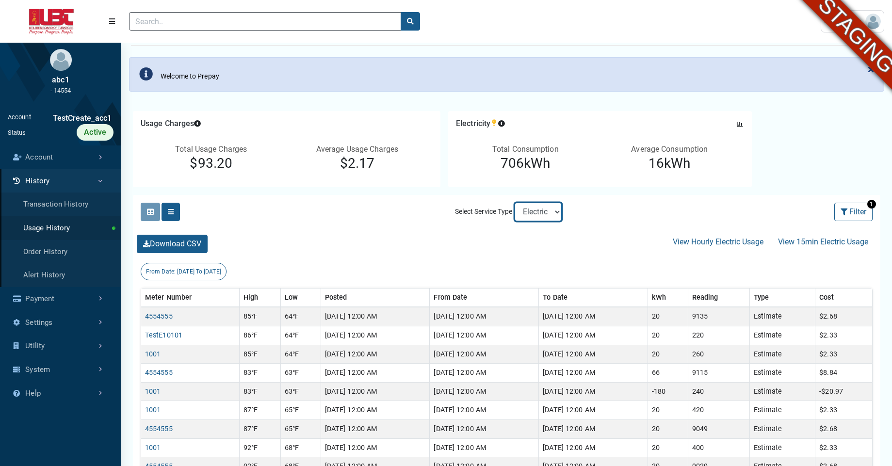 This screenshot has width=892, height=466. Describe the element at coordinates (782, 297) in the screenshot. I see `th: Type` at that location.